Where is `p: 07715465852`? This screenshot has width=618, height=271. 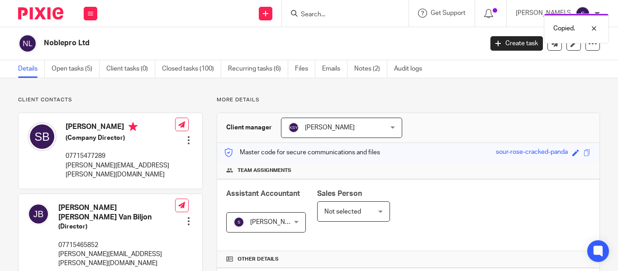 p: 07715465852 is located at coordinates (117, 245).